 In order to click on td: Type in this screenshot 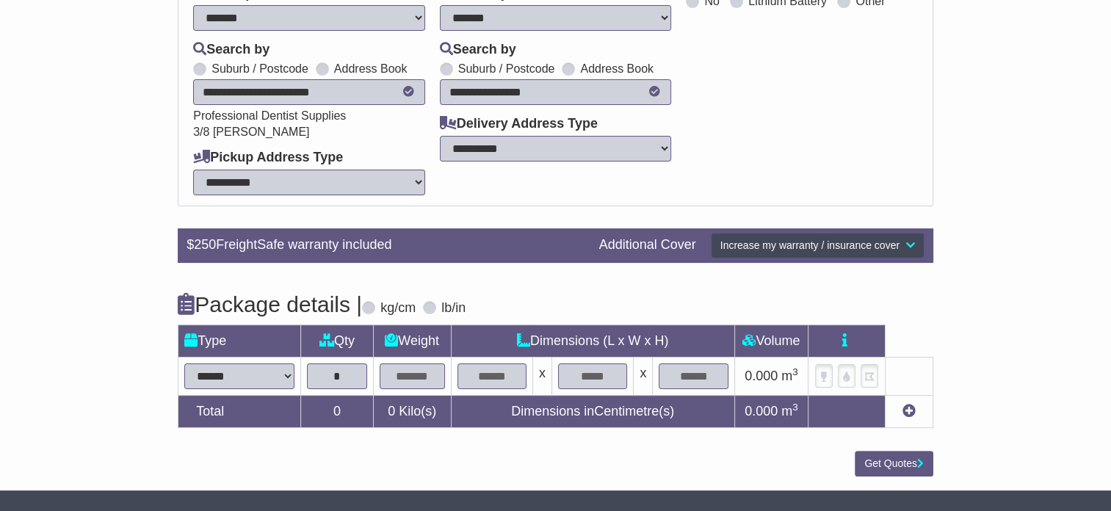, I will do `click(239, 341)`.